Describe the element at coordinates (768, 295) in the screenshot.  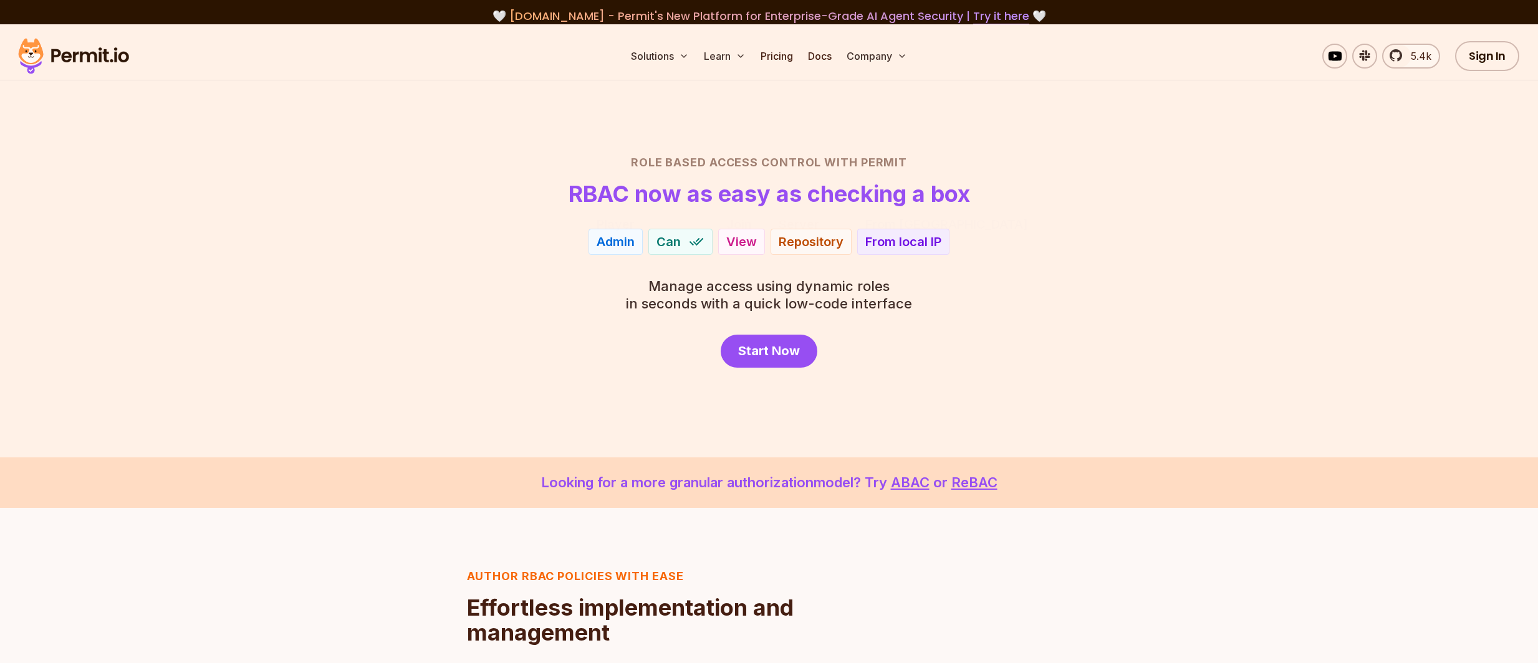
I see `p: in seconds with a quick low-code interface` at that location.